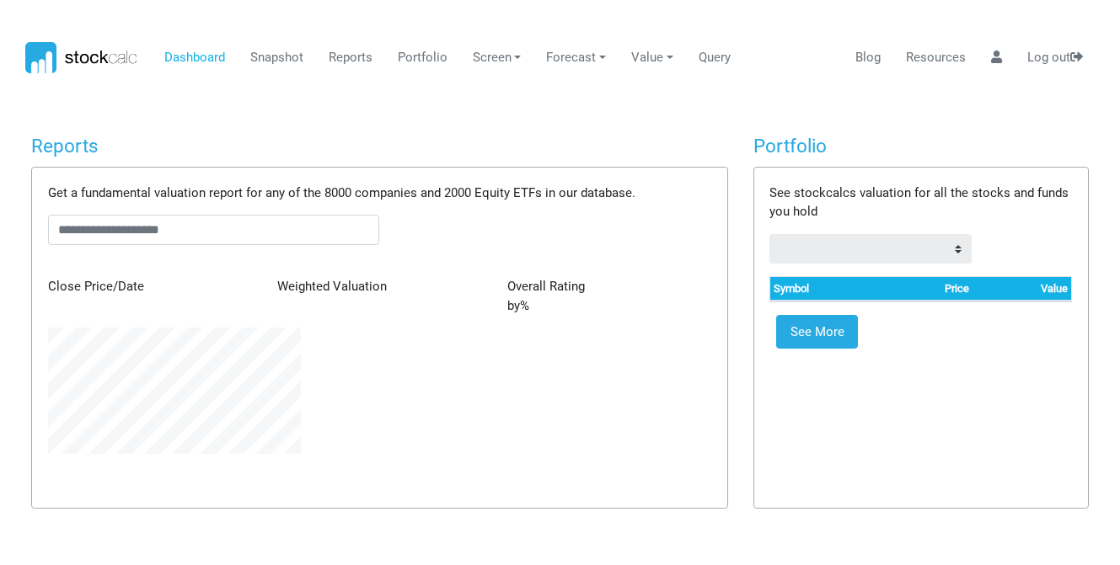 This screenshot has height=565, width=1120. Describe the element at coordinates (422, 58) in the screenshot. I see `a: Portfolio` at that location.